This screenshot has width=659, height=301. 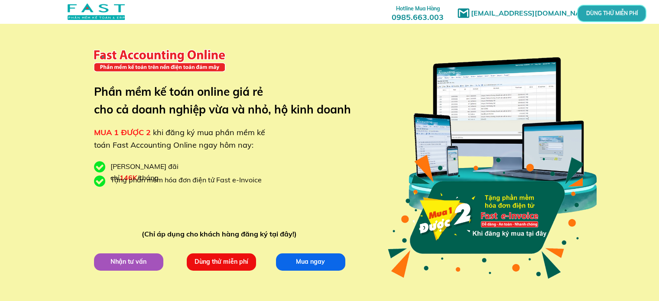 What do you see at coordinates (128, 178) in the screenshot?
I see `span: 146K` at bounding box center [128, 178].